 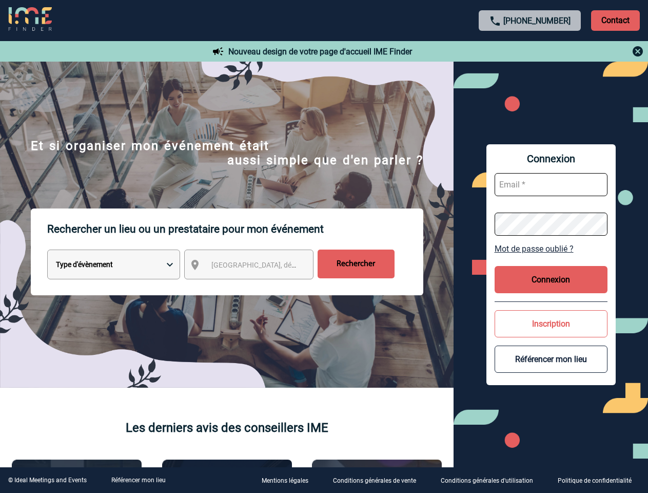 What do you see at coordinates (491, 480) in the screenshot?
I see `a: Conditions générales d'utilisation` at bounding box center [491, 480].